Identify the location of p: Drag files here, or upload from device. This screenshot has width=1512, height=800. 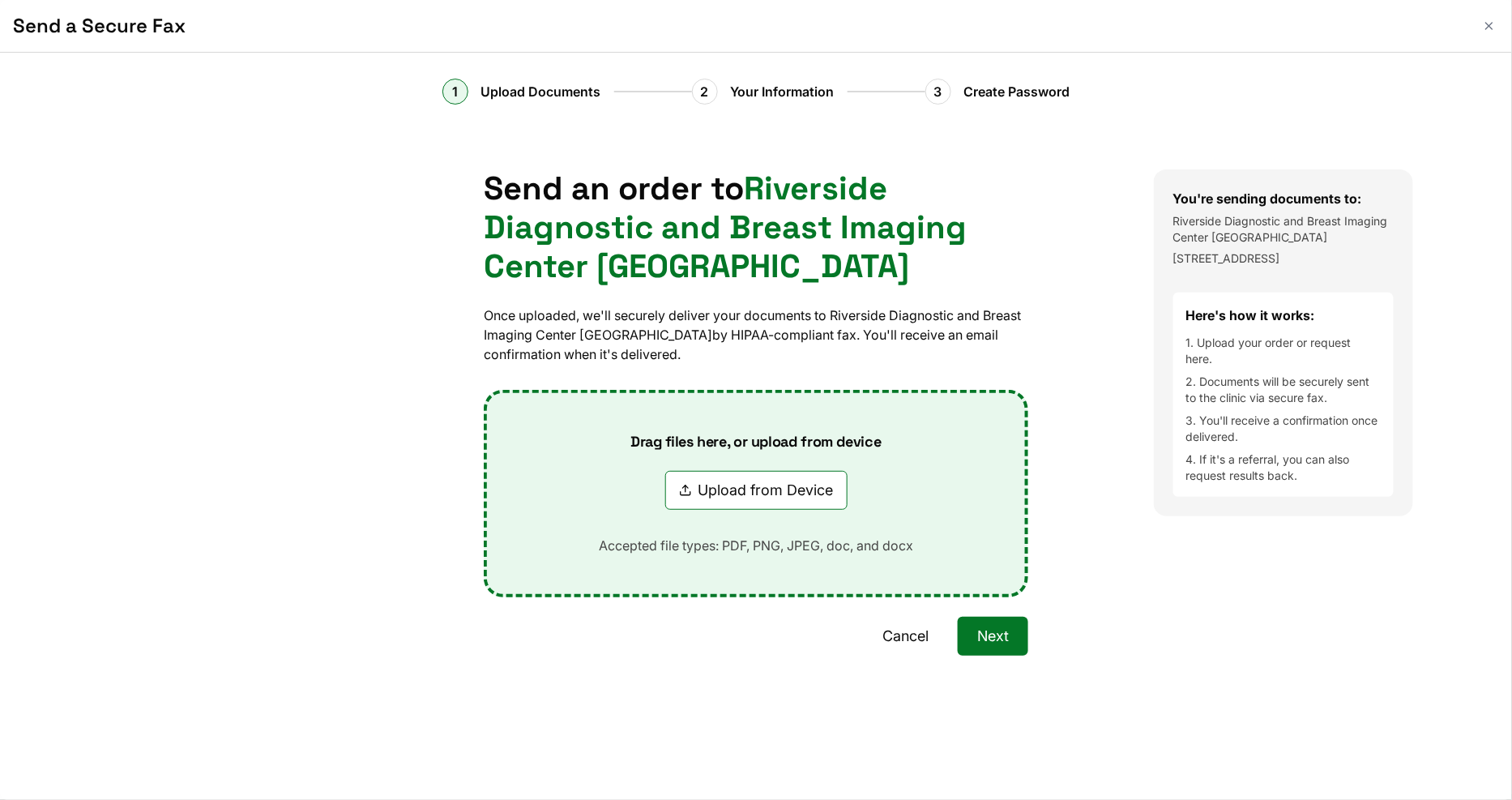
(755, 441).